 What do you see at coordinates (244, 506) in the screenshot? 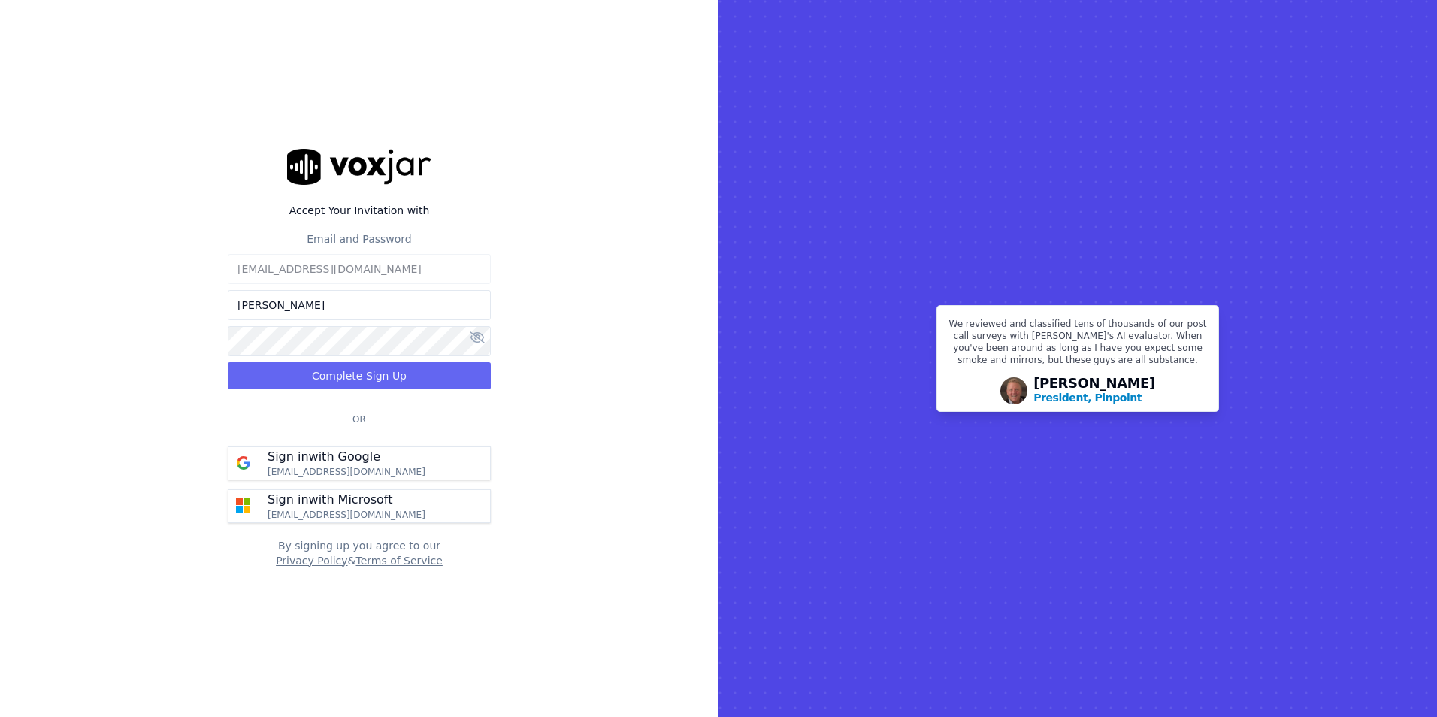
I see `img: microsoft Sign in button` at bounding box center [244, 506].